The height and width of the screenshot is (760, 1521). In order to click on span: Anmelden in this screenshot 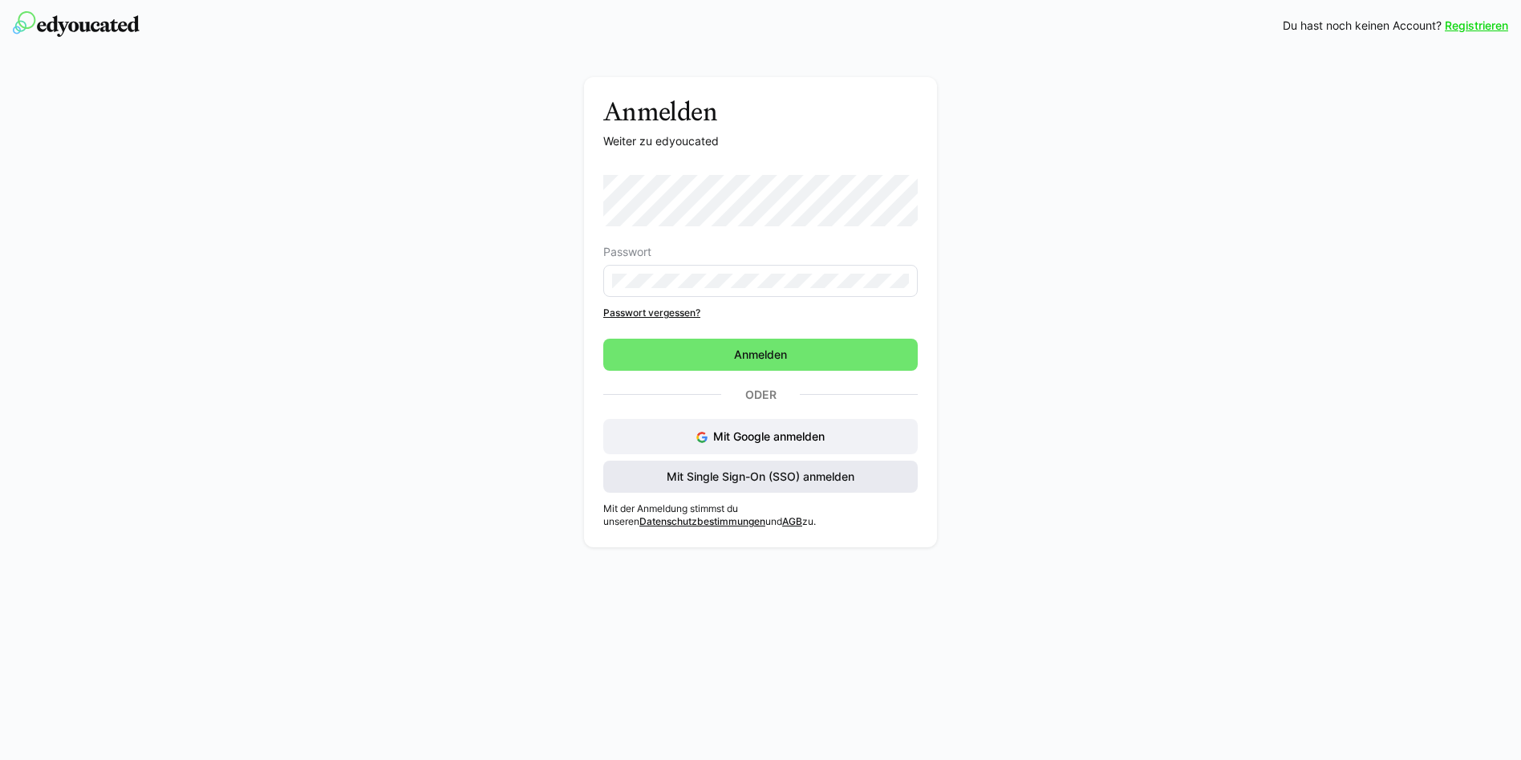, I will do `click(761, 355)`.